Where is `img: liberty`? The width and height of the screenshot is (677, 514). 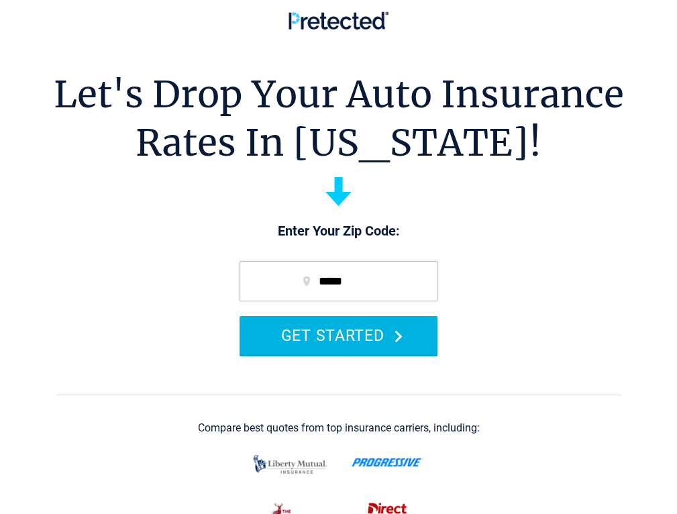
img: liberty is located at coordinates (290, 464).